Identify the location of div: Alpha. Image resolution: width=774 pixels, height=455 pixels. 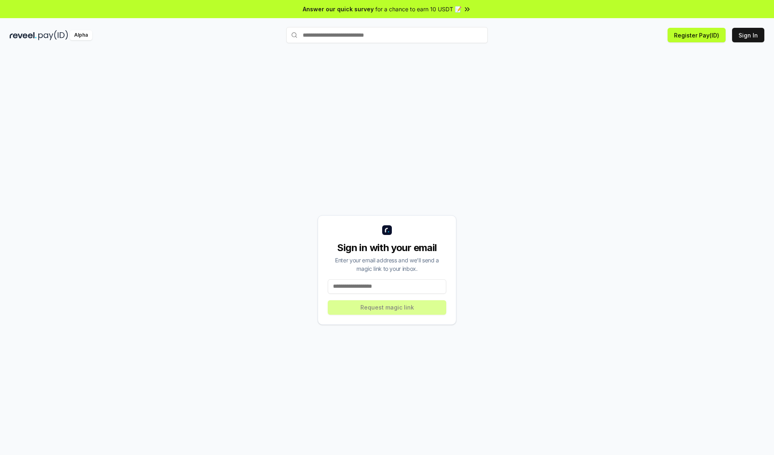
(81, 35).